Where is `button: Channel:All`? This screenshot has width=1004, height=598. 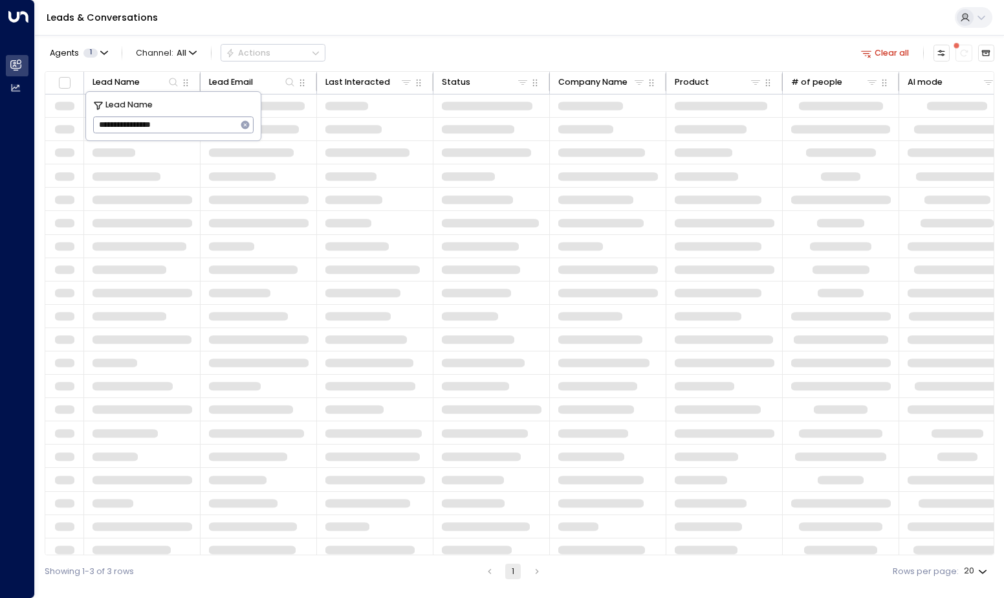 button: Channel:All is located at coordinates (166, 52).